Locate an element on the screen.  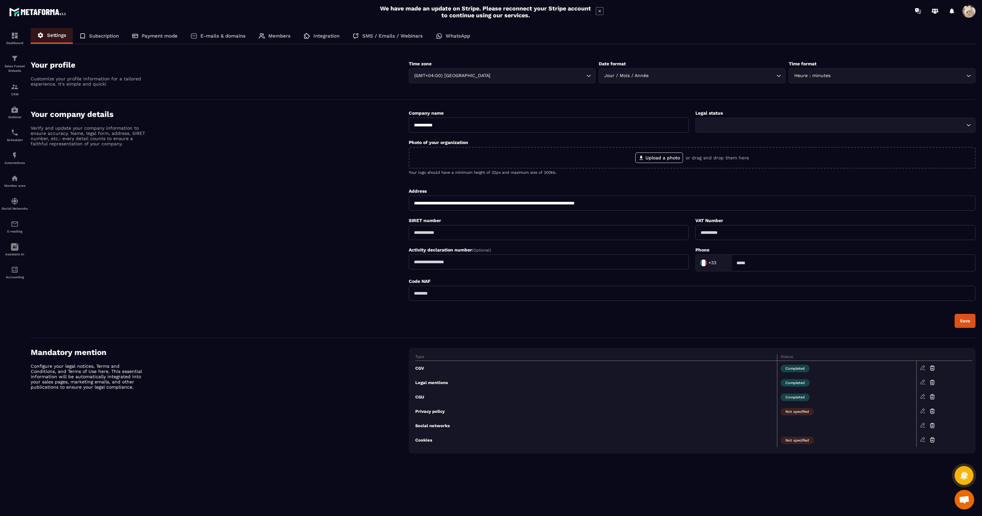
label: SIRET number is located at coordinates (425, 220).